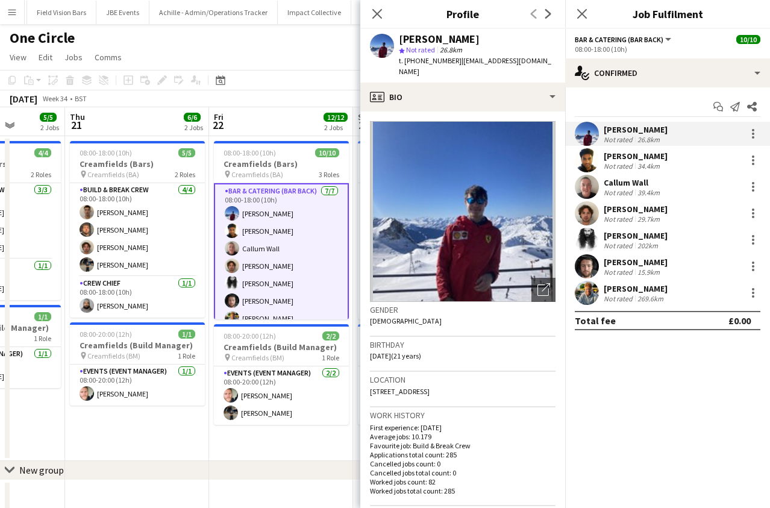  What do you see at coordinates (463, 491) in the screenshot?
I see `p: Worked jobs total count: 285` at bounding box center [463, 491].